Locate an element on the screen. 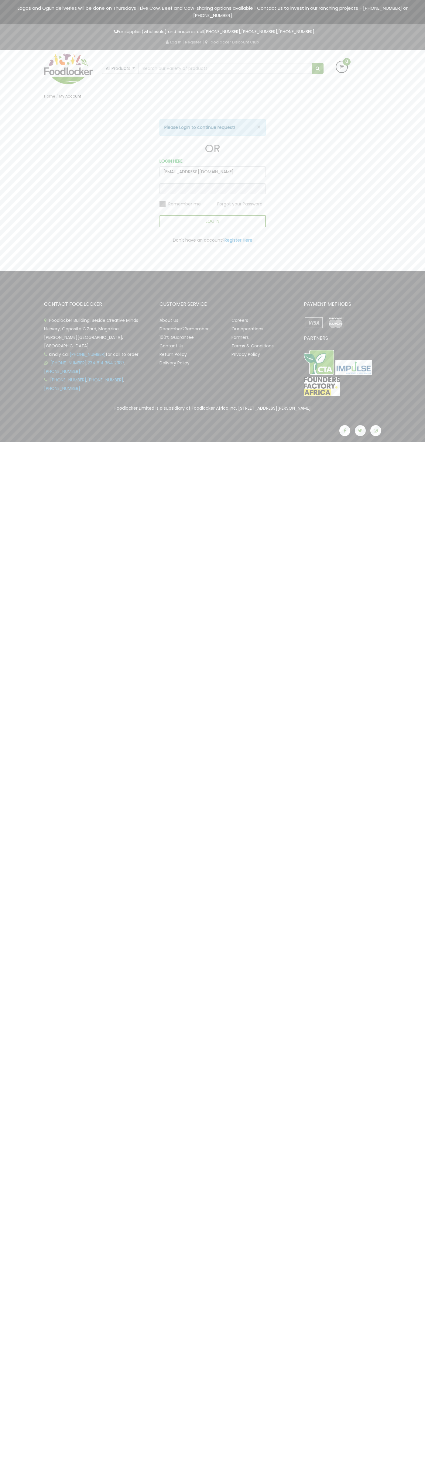 The height and width of the screenshot is (1477, 425). a: December2Remember is located at coordinates (184, 329).